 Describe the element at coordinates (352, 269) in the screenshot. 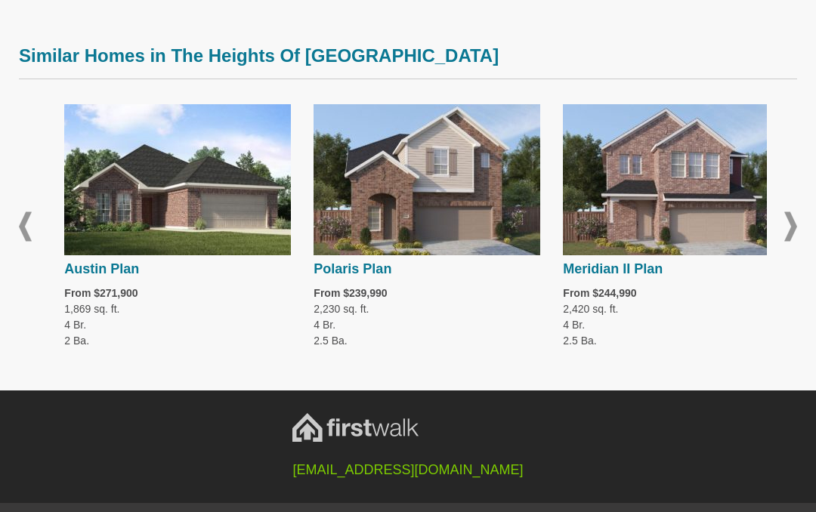

I see `a: Polaris Plan` at that location.